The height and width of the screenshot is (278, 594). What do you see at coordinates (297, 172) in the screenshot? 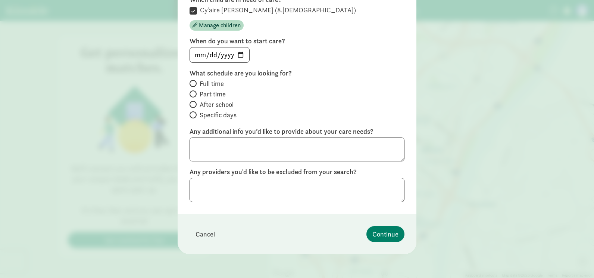
I see `label: Any providers you'd like to be excluded from your search?` at bounding box center [297, 172].